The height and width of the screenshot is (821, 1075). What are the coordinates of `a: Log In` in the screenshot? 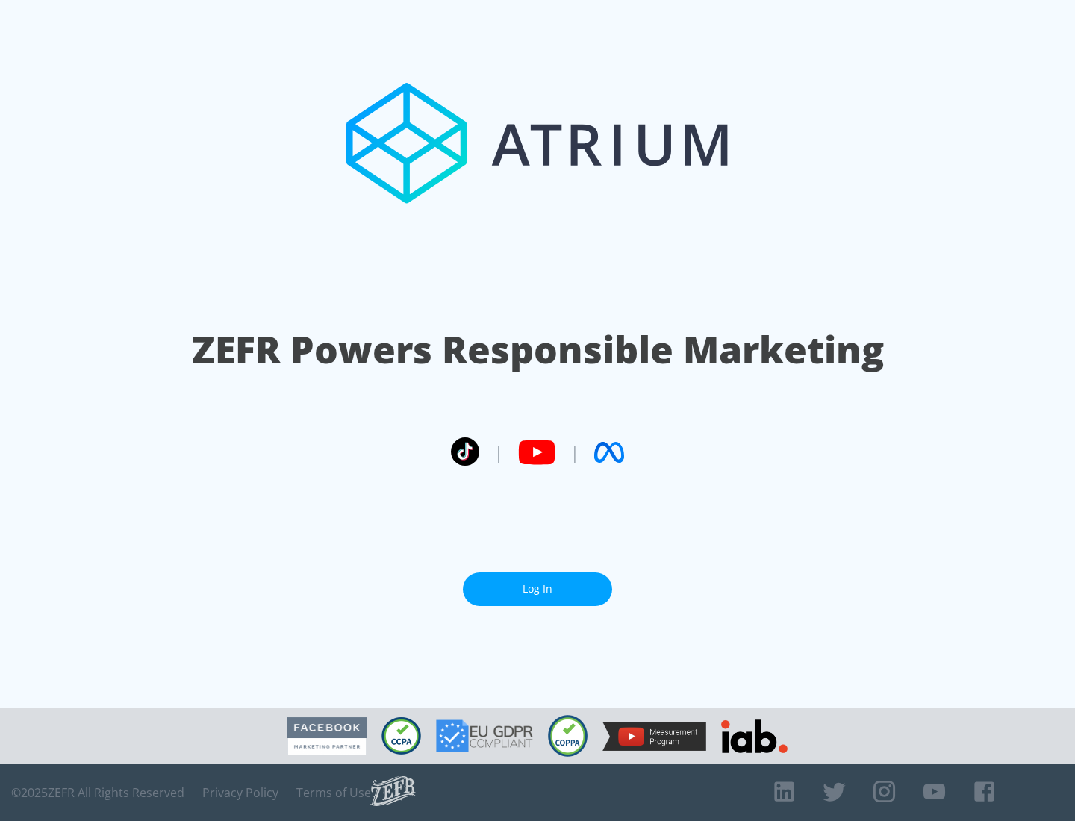 It's located at (538, 589).